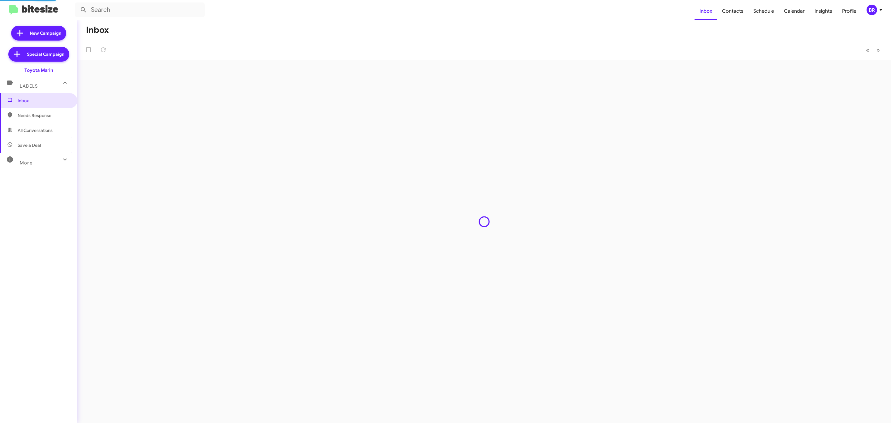  I want to click on div: Toyota Marin, so click(39, 70).